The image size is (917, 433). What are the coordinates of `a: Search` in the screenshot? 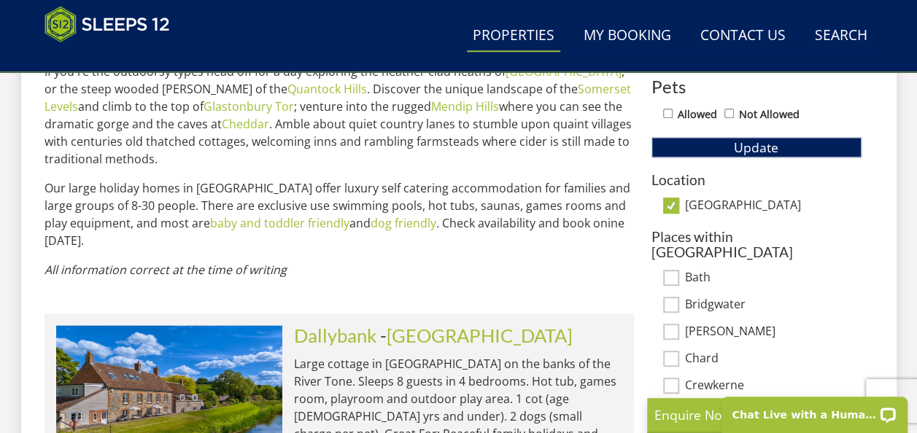 It's located at (841, 36).